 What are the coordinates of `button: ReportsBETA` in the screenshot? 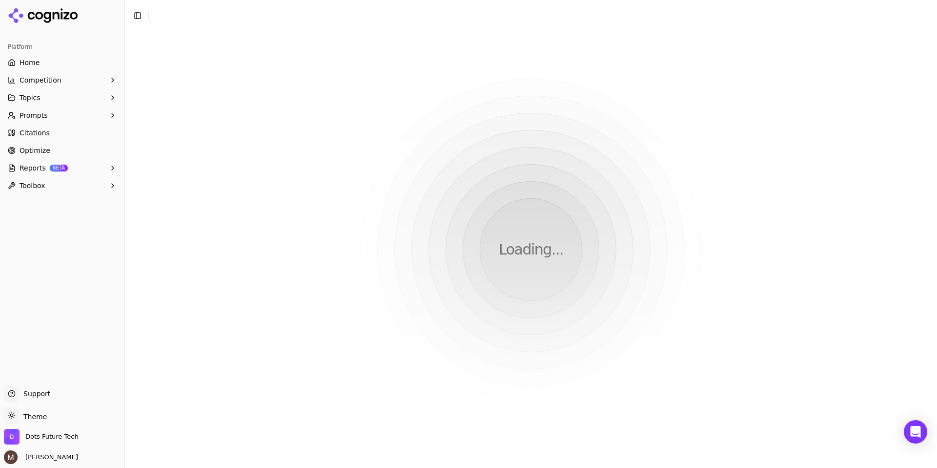 It's located at (62, 168).